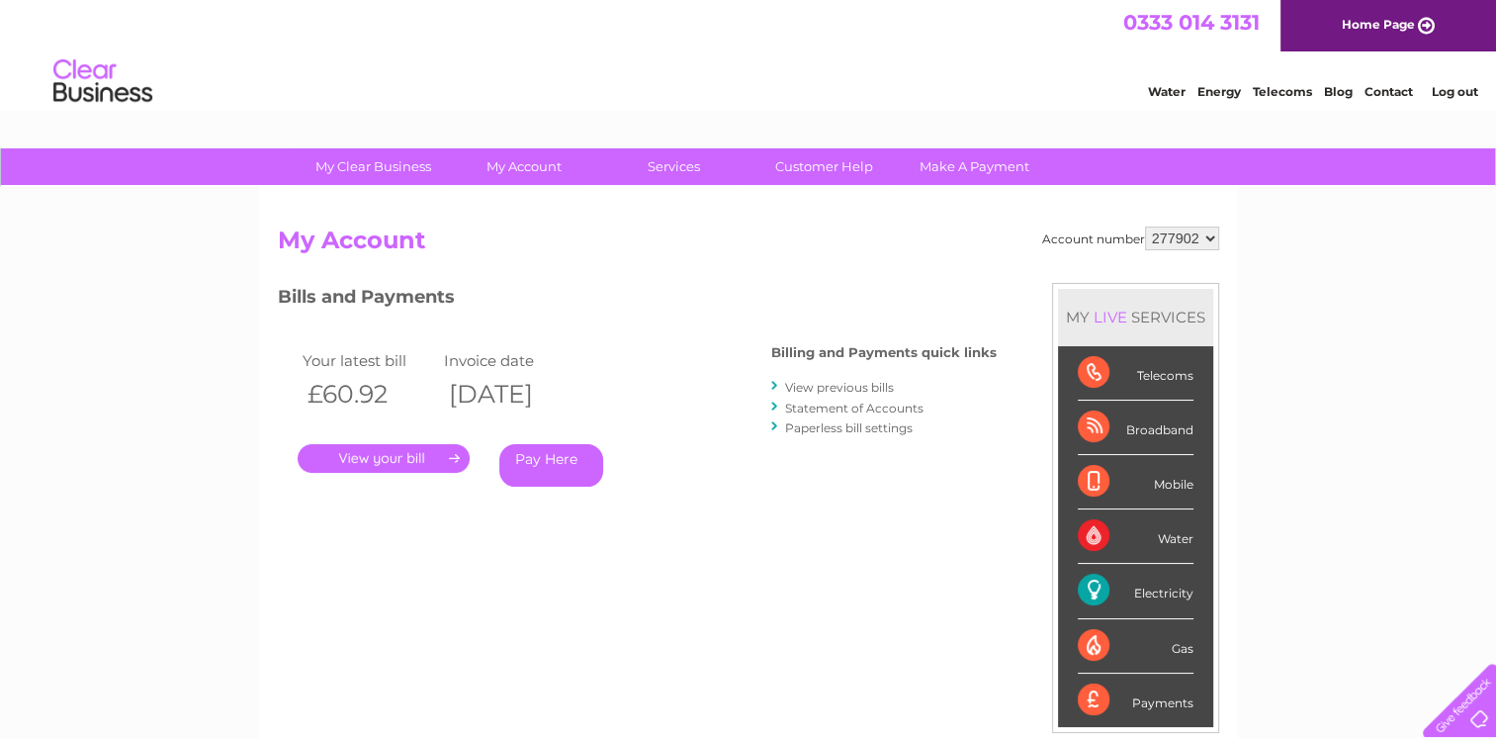  Describe the element at coordinates (510, 360) in the screenshot. I see `td: Invoice date` at that location.